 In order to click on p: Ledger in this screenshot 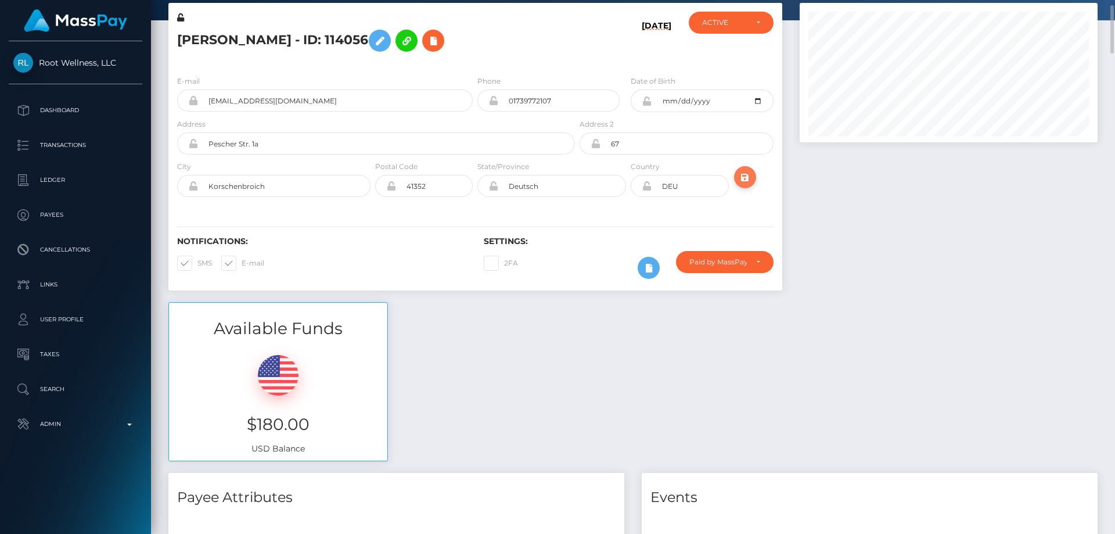, I will do `click(76, 180)`.